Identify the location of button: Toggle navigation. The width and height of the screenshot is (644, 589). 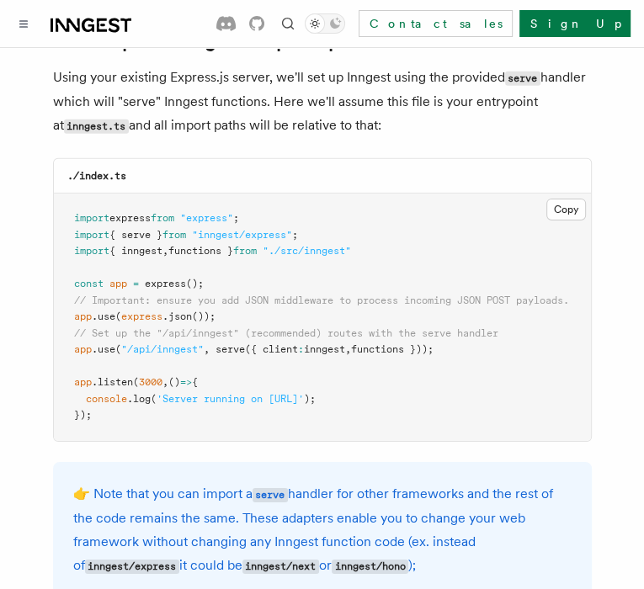
(24, 24).